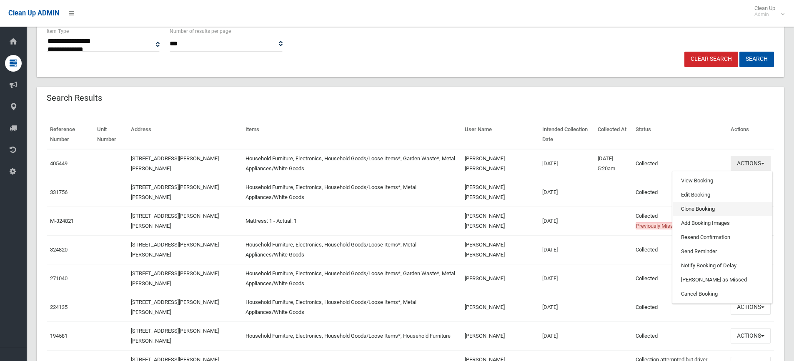 The image size is (794, 361). Describe the element at coordinates (767, 11) in the screenshot. I see `span: Clean Up` at that location.